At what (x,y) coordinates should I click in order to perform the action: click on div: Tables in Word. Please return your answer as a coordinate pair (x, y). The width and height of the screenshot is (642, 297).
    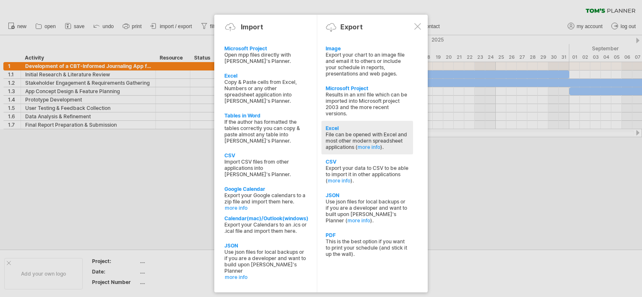
    Looking at the image, I should click on (266, 115).